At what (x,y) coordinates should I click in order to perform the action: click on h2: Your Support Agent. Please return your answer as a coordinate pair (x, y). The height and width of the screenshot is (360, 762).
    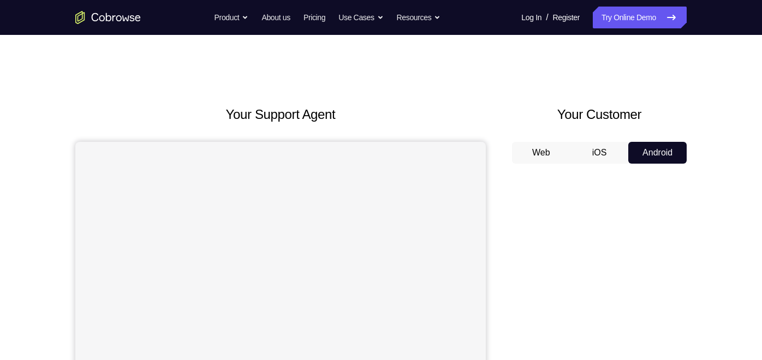
    Looking at the image, I should click on (281, 115).